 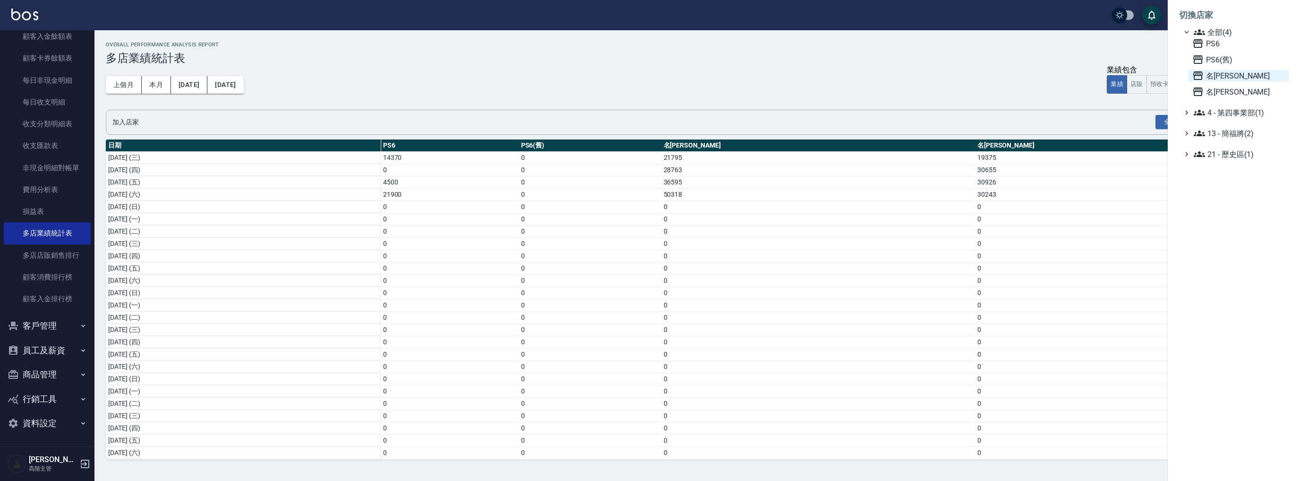 I want to click on span: PS6(舊), so click(x=1239, y=60).